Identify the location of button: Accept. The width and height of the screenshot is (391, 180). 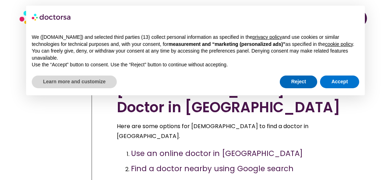
(340, 82).